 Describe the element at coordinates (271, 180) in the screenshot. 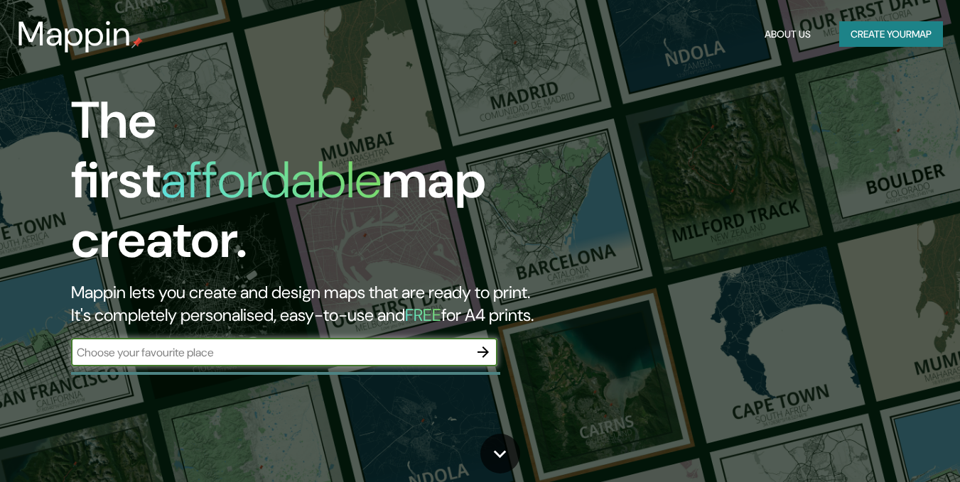

I see `h1: affordable` at that location.